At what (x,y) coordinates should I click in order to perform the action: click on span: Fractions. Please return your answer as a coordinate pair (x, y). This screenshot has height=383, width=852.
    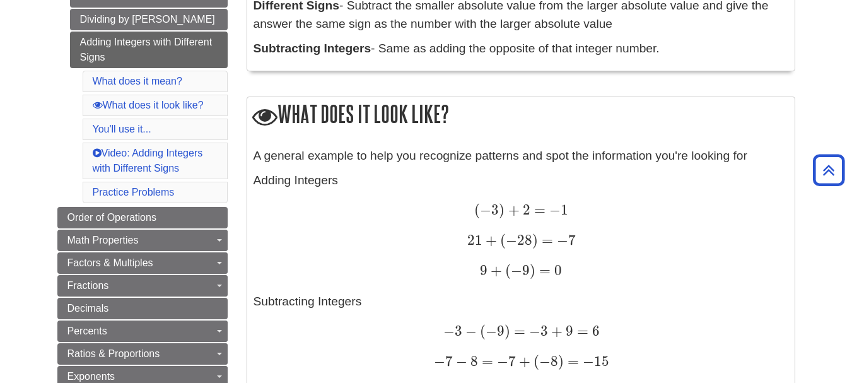
    Looking at the image, I should click on (88, 285).